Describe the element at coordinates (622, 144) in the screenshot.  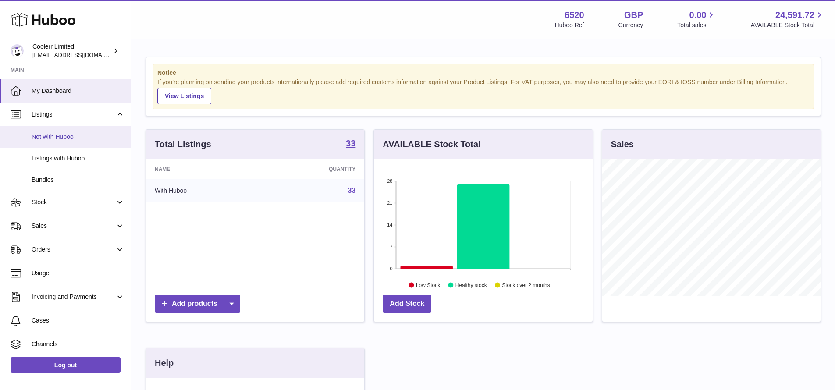
I see `h3: Sales` at that location.